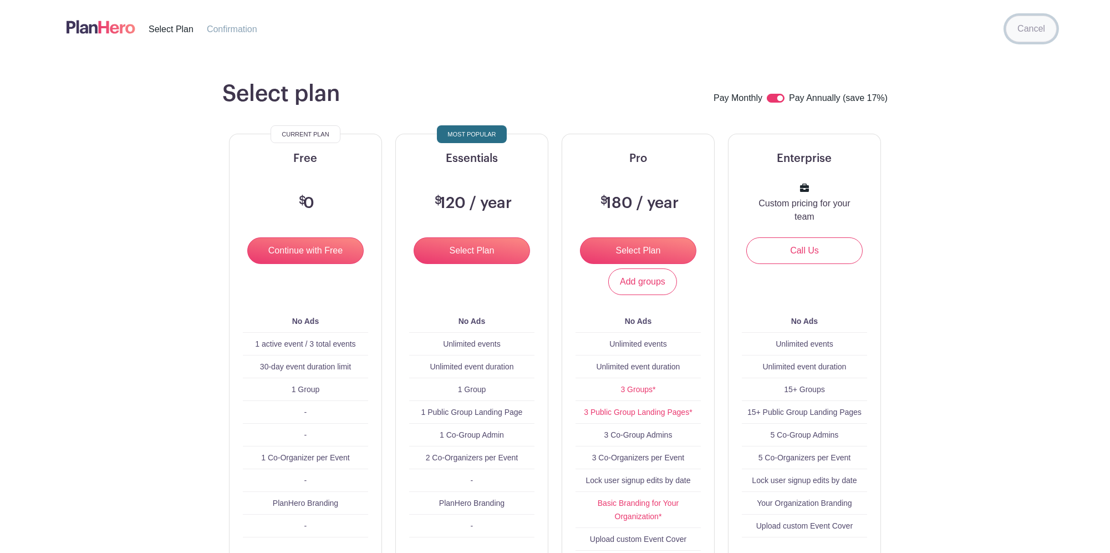 This screenshot has height=553, width=1110. Describe the element at coordinates (638, 412) in the screenshot. I see `a: 3 Public Group Landing Pages*` at that location.